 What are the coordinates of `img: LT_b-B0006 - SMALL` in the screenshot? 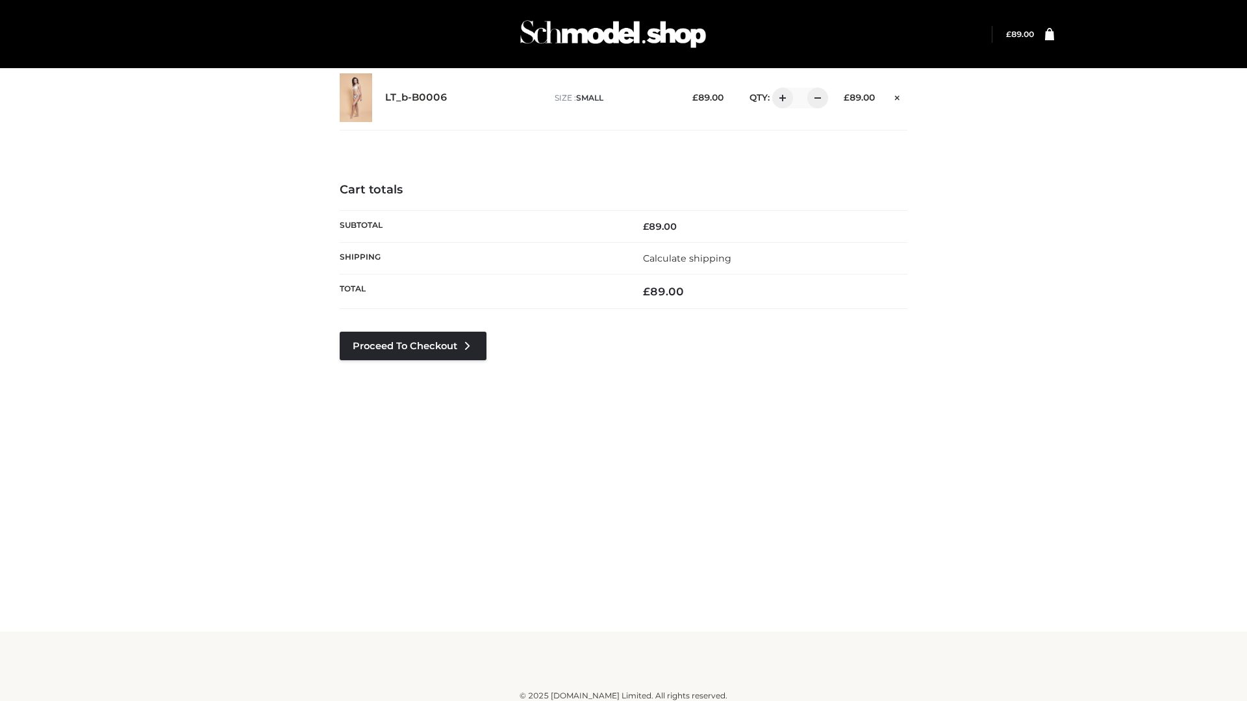 It's located at (356, 97).